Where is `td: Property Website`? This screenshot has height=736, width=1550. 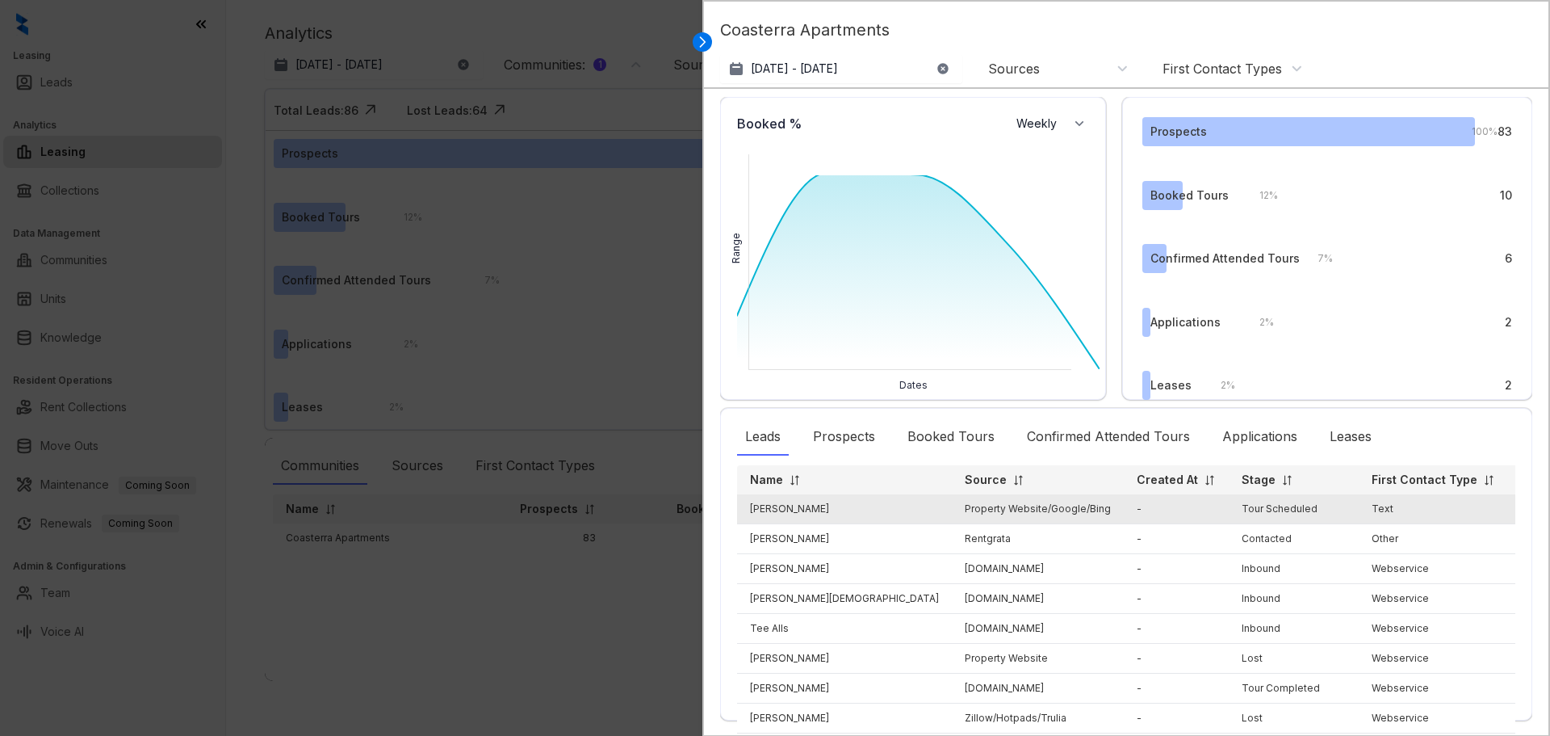
td: Property Website is located at coordinates (1037, 658).